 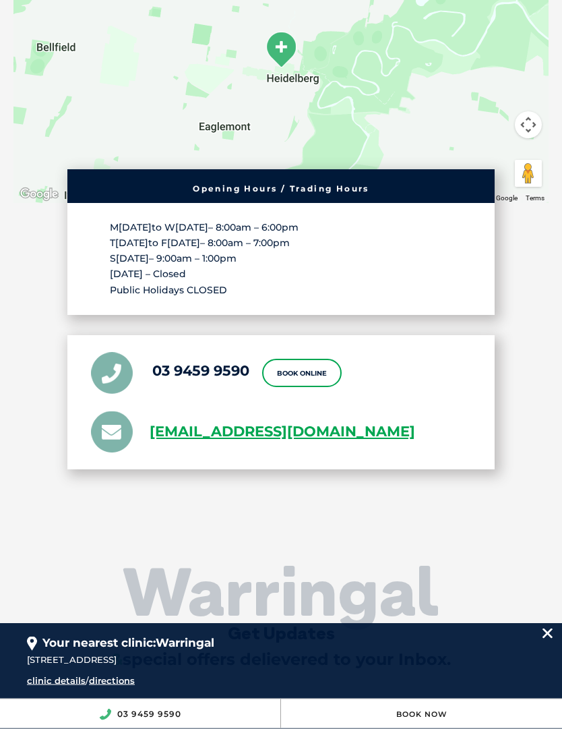 What do you see at coordinates (185, 642) in the screenshot?
I see `span: Warringal` at bounding box center [185, 642].